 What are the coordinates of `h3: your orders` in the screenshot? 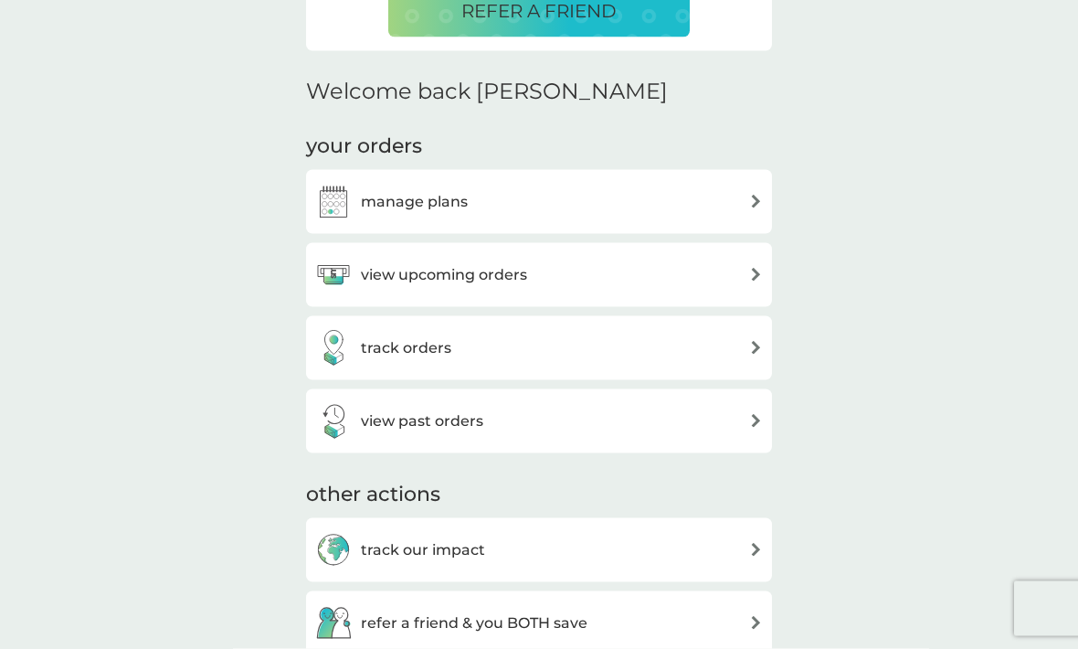 It's located at (364, 146).